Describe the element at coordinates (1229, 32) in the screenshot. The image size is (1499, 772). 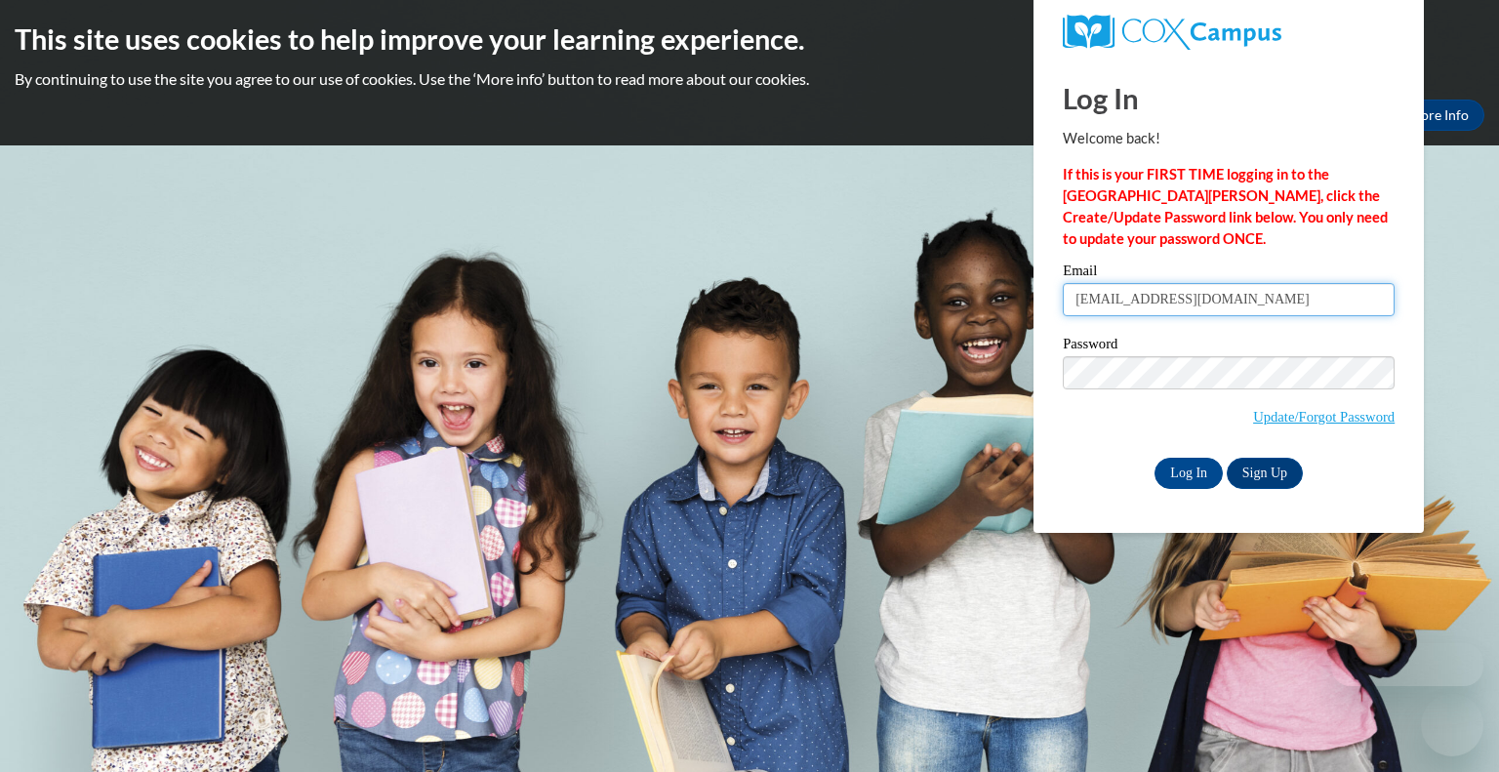
I see `a: COX Campus` at that location.